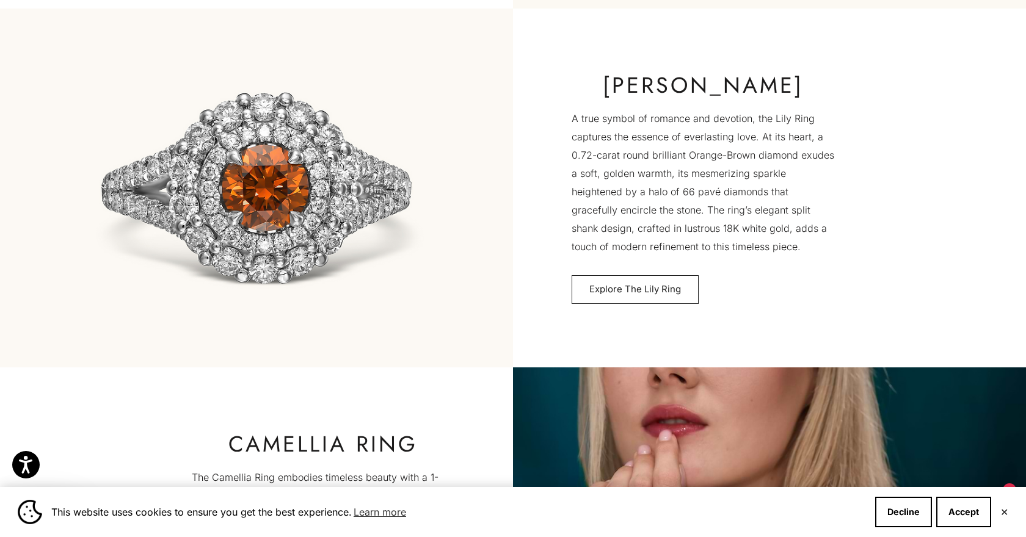 The width and height of the screenshot is (1026, 537). What do you see at coordinates (964, 512) in the screenshot?
I see `button: Accept` at bounding box center [964, 512].